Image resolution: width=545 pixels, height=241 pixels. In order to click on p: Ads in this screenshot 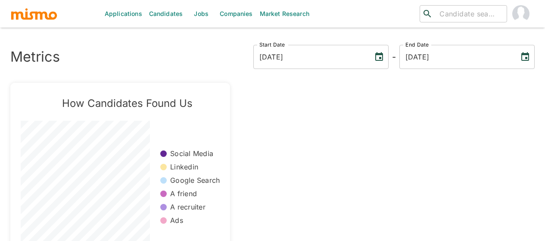, I will do `click(177, 220)`.